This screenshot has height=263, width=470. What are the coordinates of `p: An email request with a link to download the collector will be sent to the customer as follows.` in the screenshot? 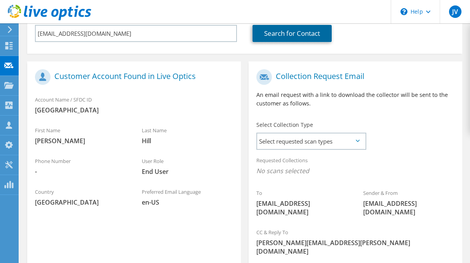 It's located at (356, 99).